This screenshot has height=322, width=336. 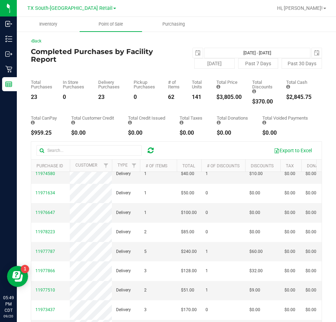 What do you see at coordinates (287, 120) in the screenshot?
I see `div: Total Voided Payments` at bounding box center [287, 120].